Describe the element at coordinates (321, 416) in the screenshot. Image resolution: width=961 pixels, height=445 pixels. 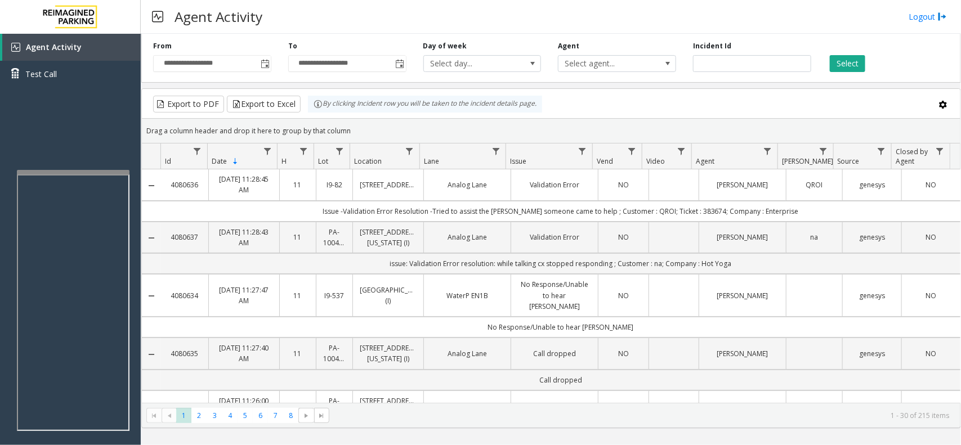
I see `span: Go to the last page` at that location.